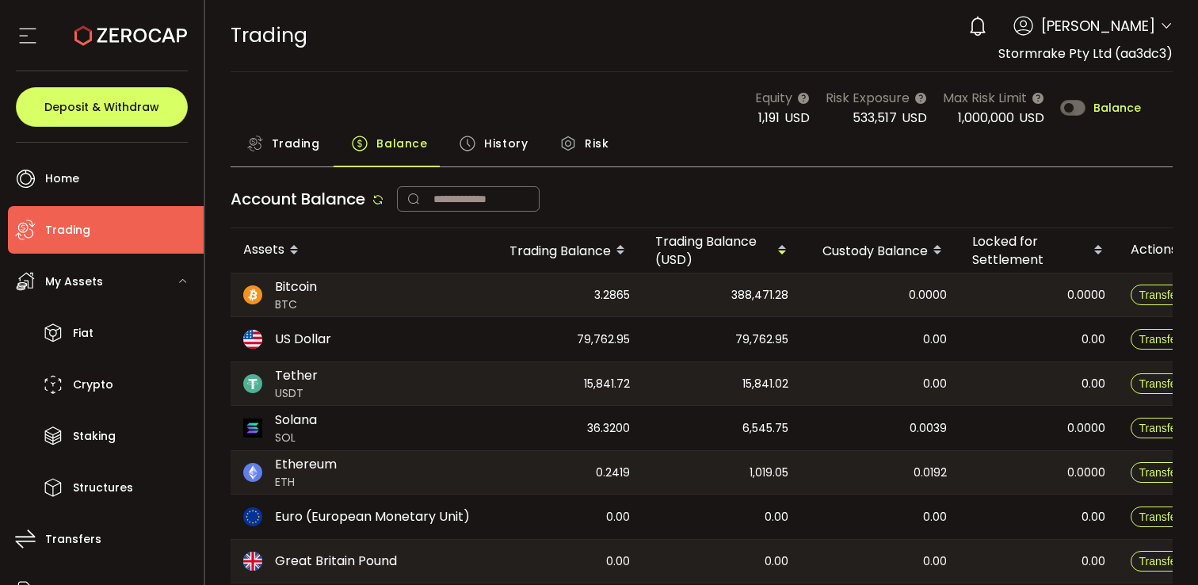  What do you see at coordinates (101, 107) in the screenshot?
I see `button: Deposit & Withdraw` at bounding box center [101, 107].